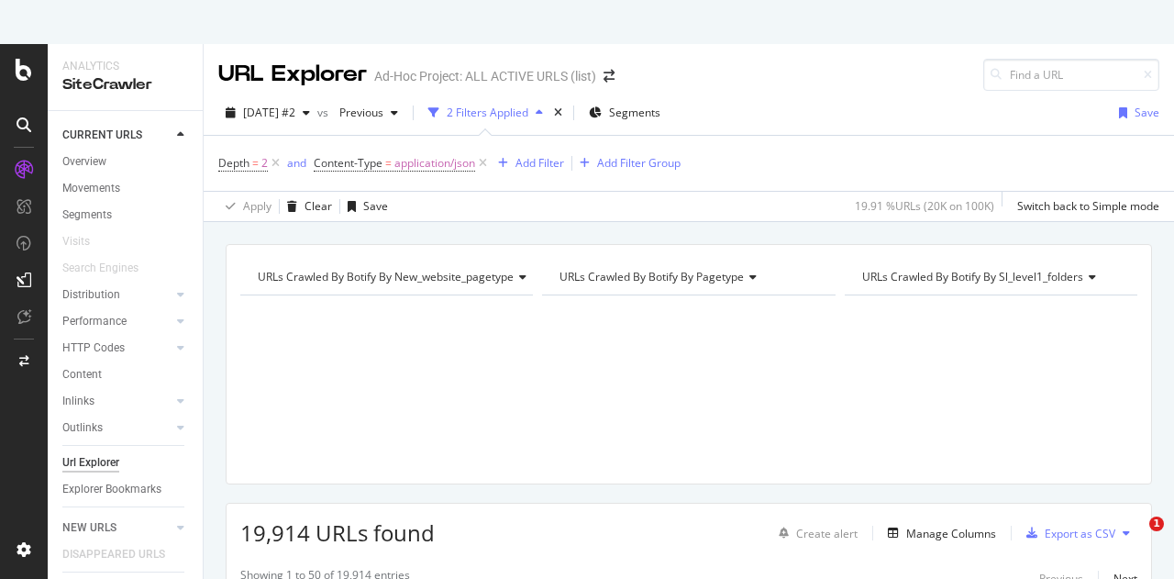 The image size is (1174, 579). Describe the element at coordinates (84, 161) in the screenshot. I see `div: Overview` at that location.